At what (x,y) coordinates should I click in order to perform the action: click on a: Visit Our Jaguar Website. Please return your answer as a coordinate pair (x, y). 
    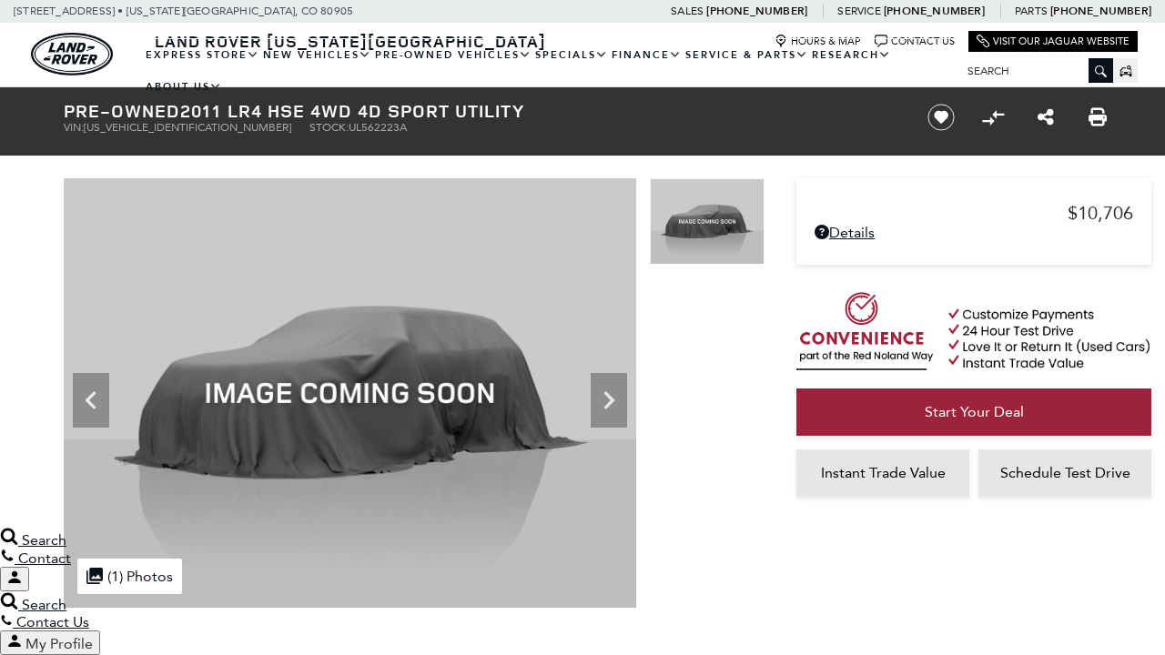
    Looking at the image, I should click on (1053, 41).